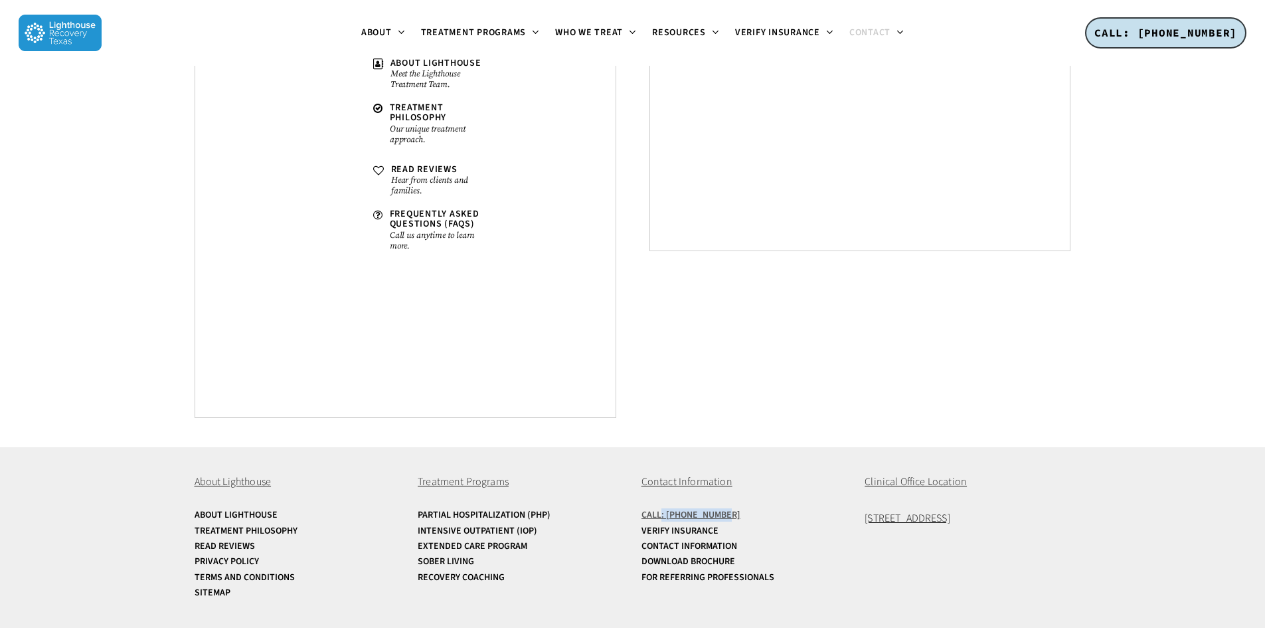 This screenshot has width=1265, height=628. What do you see at coordinates (298, 593) in the screenshot?
I see `a: Sitemap` at bounding box center [298, 593].